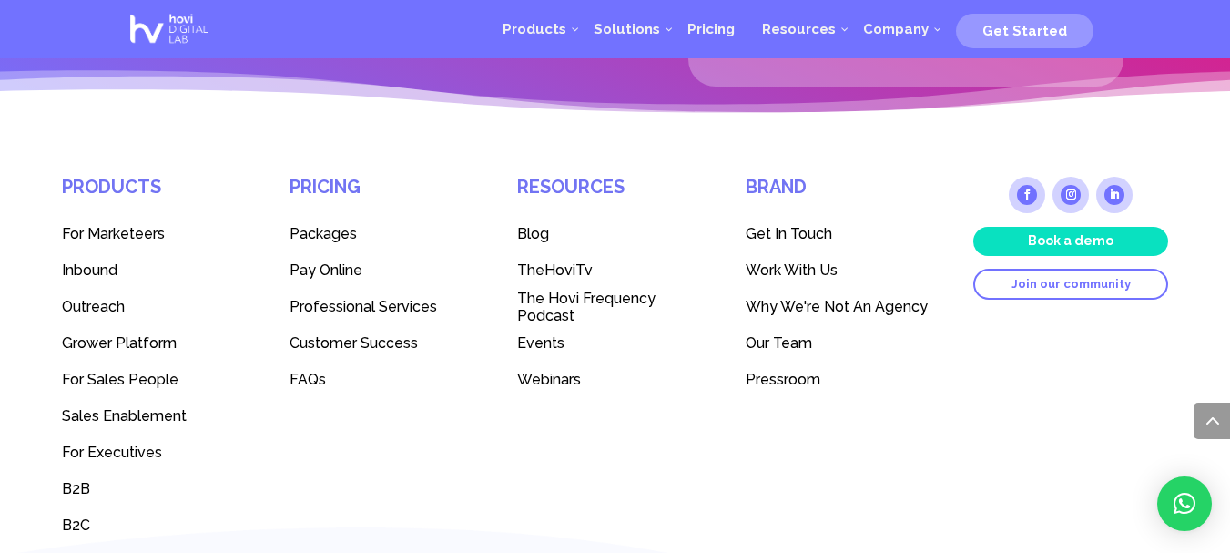 The height and width of the screenshot is (553, 1230). Describe the element at coordinates (615, 234) in the screenshot. I see `a: Blog` at that location.